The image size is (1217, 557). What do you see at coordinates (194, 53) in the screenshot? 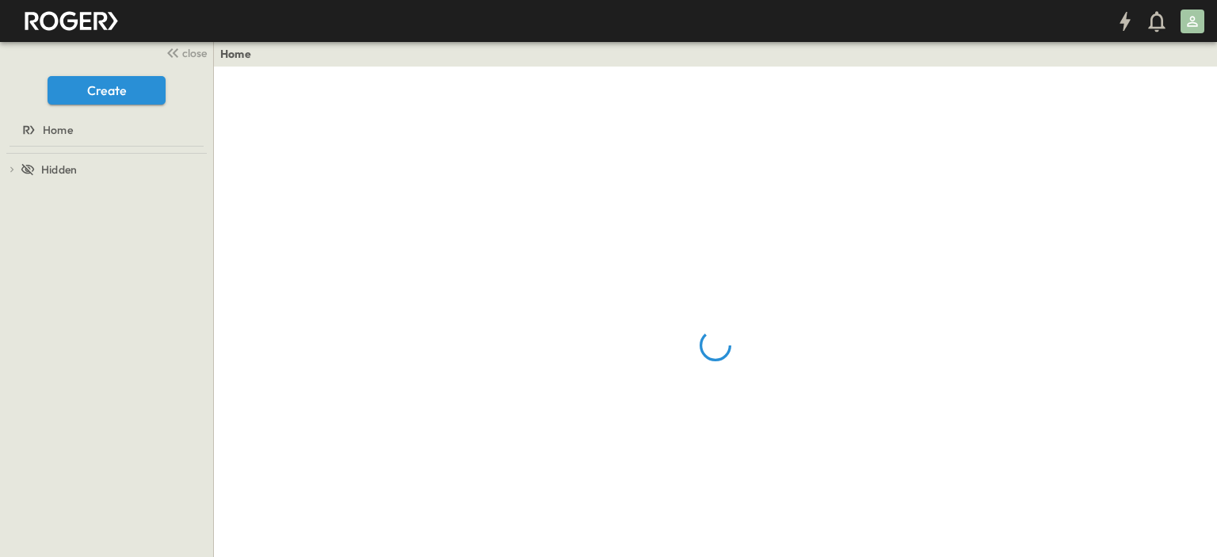
I see `span: close` at bounding box center [194, 53].